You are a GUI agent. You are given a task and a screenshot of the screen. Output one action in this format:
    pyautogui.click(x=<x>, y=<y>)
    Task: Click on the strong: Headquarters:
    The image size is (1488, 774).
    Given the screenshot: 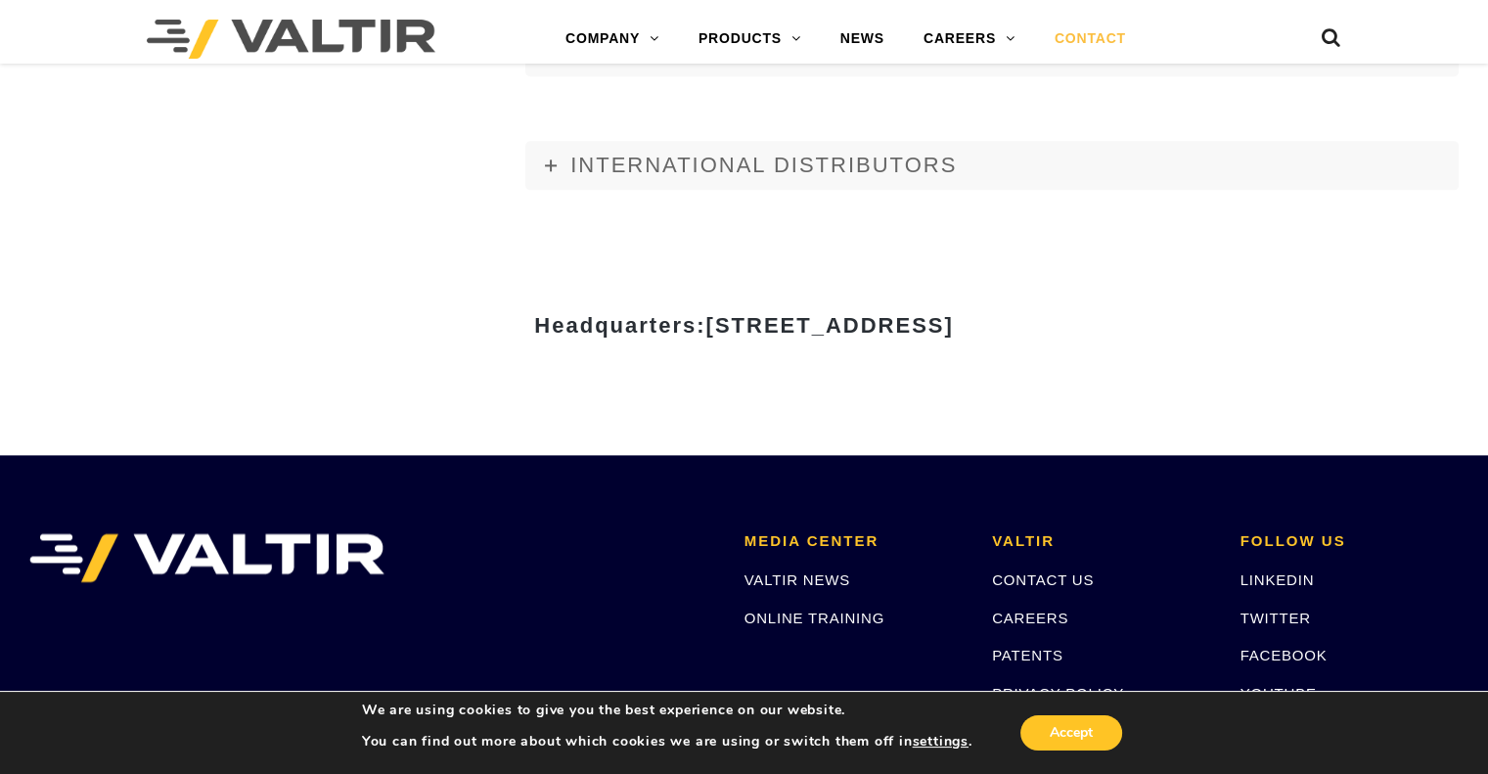 What is the action you would take?
    pyautogui.click(x=744, y=325)
    